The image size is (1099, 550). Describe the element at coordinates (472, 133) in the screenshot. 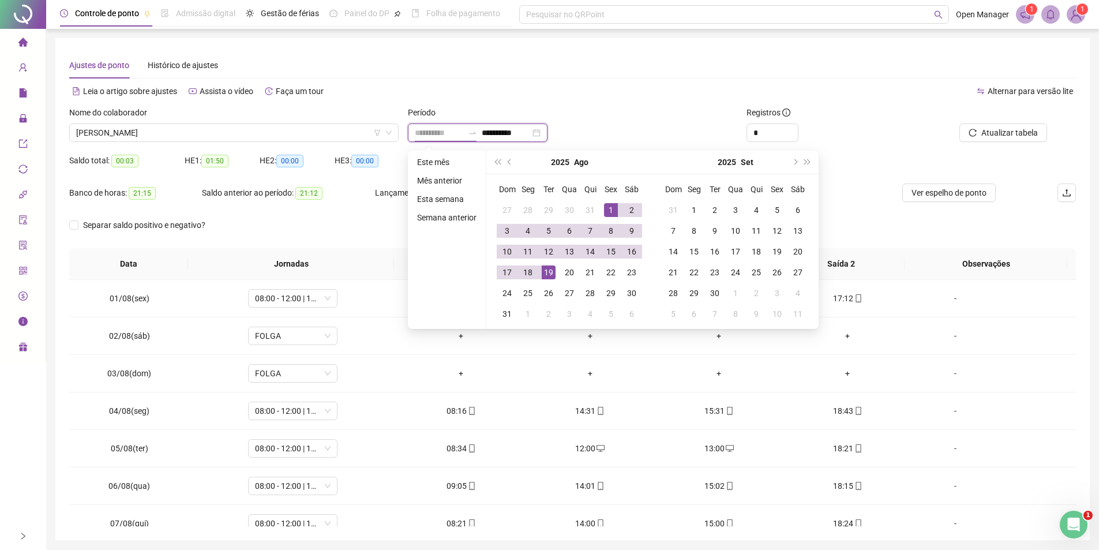

I see `span: swap-right` at that location.